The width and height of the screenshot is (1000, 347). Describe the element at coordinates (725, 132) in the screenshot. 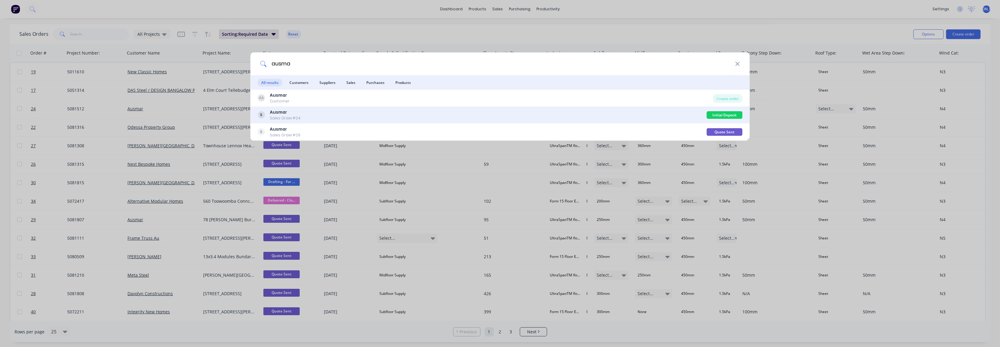

I see `div: Quote Sent` at that location.